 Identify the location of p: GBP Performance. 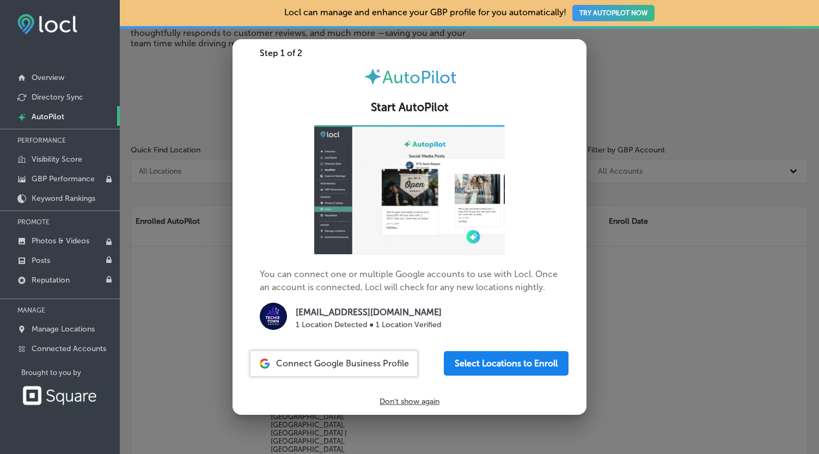
(63, 179).